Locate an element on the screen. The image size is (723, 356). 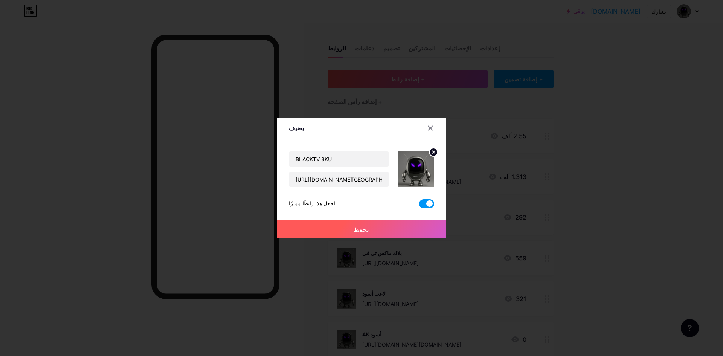
img: رابط الصورة المصغرة is located at coordinates (416, 169).